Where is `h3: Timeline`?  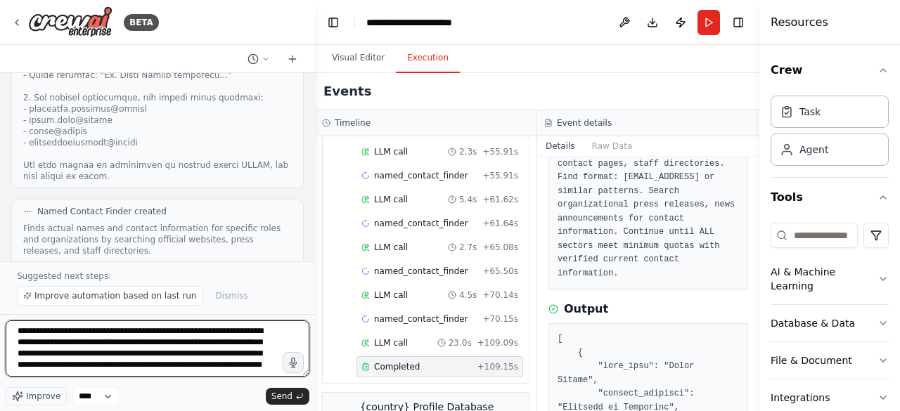 h3: Timeline is located at coordinates (352, 123).